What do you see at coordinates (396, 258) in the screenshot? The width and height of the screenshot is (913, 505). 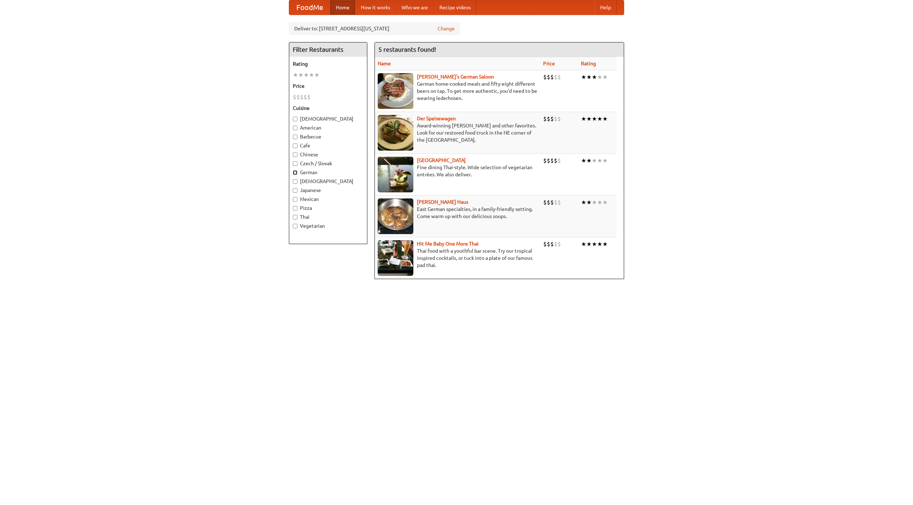 I see `img: babythai.jpg` at bounding box center [396, 258].